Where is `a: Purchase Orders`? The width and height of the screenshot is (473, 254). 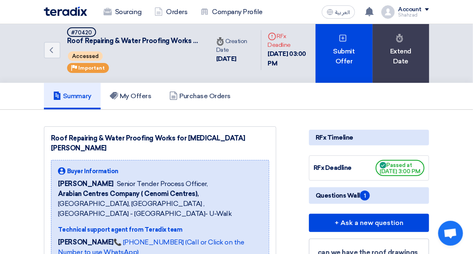
a: Purchase Orders is located at coordinates (200, 96).